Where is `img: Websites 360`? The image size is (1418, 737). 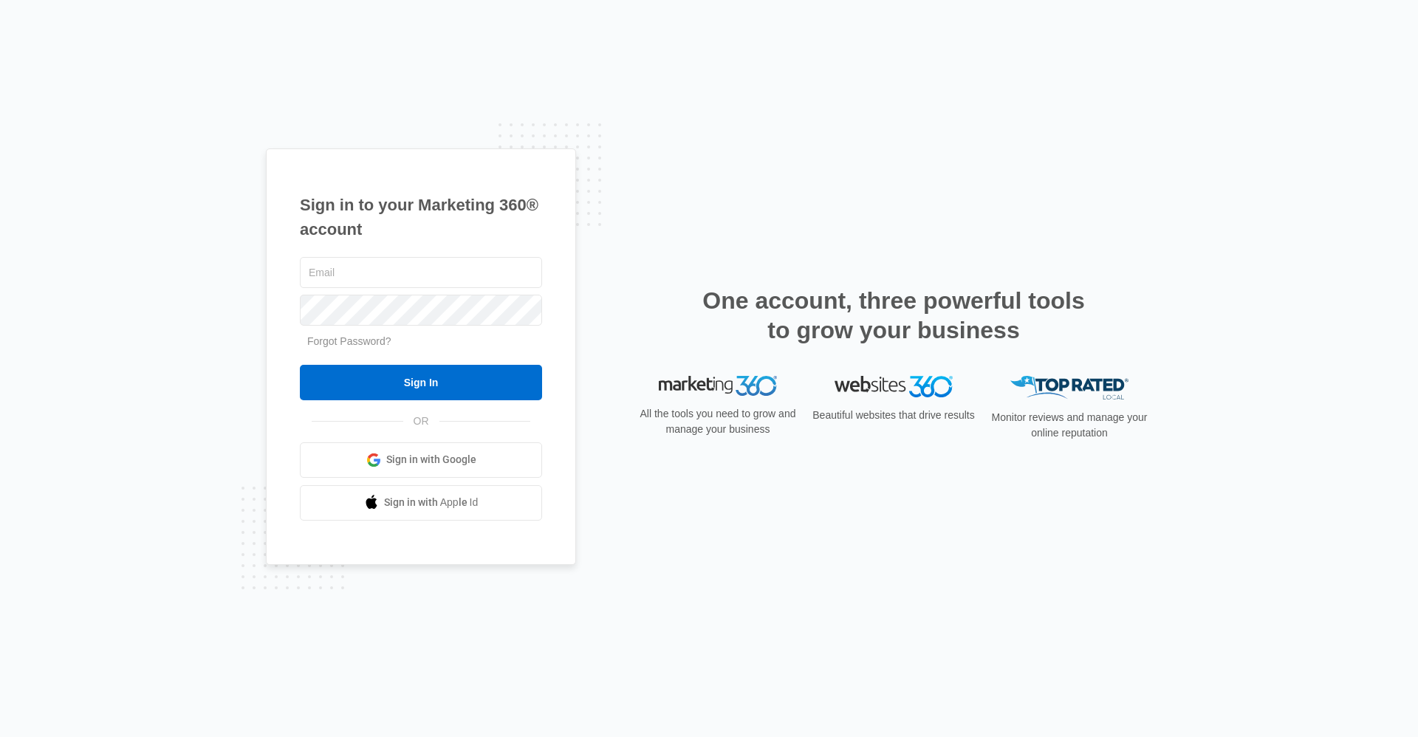 img: Websites 360 is located at coordinates (893, 386).